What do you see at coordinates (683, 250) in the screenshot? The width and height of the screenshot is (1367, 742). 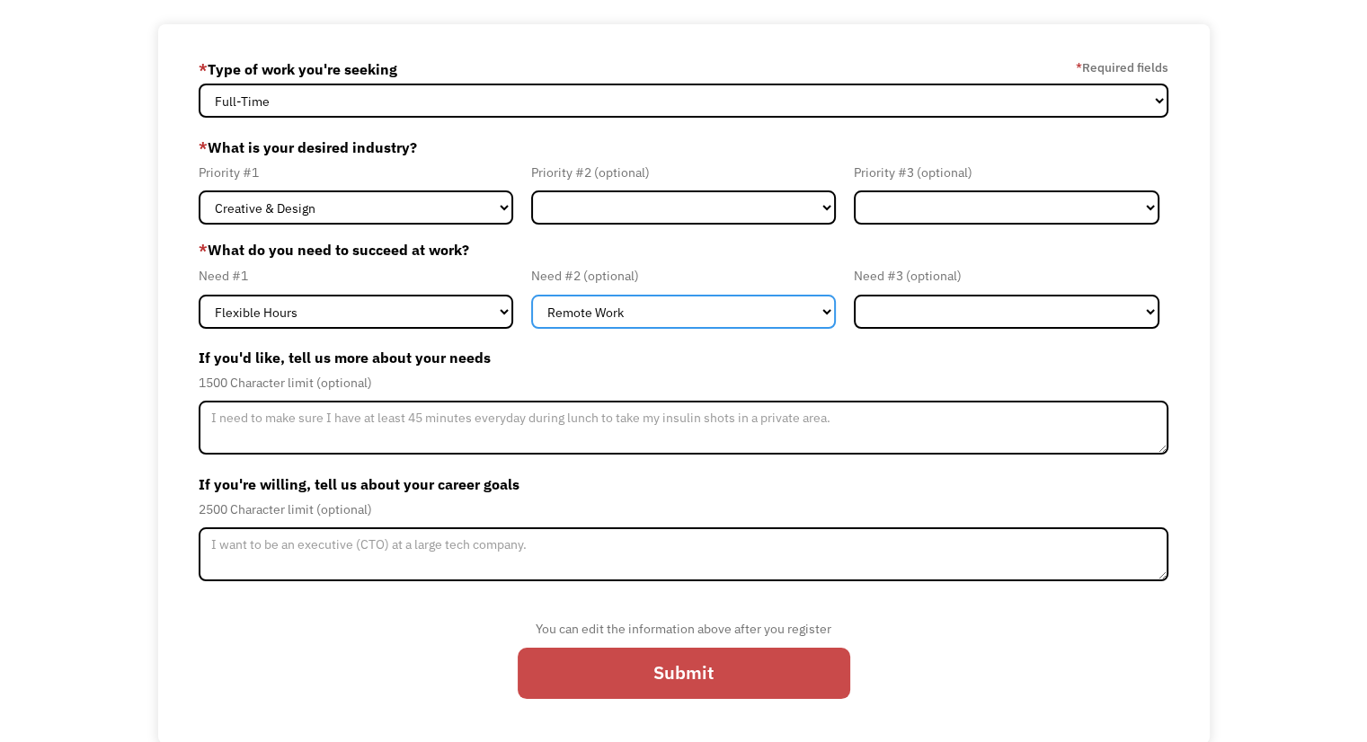 I see `label: What do you need to succeed at work?` at bounding box center [683, 250].